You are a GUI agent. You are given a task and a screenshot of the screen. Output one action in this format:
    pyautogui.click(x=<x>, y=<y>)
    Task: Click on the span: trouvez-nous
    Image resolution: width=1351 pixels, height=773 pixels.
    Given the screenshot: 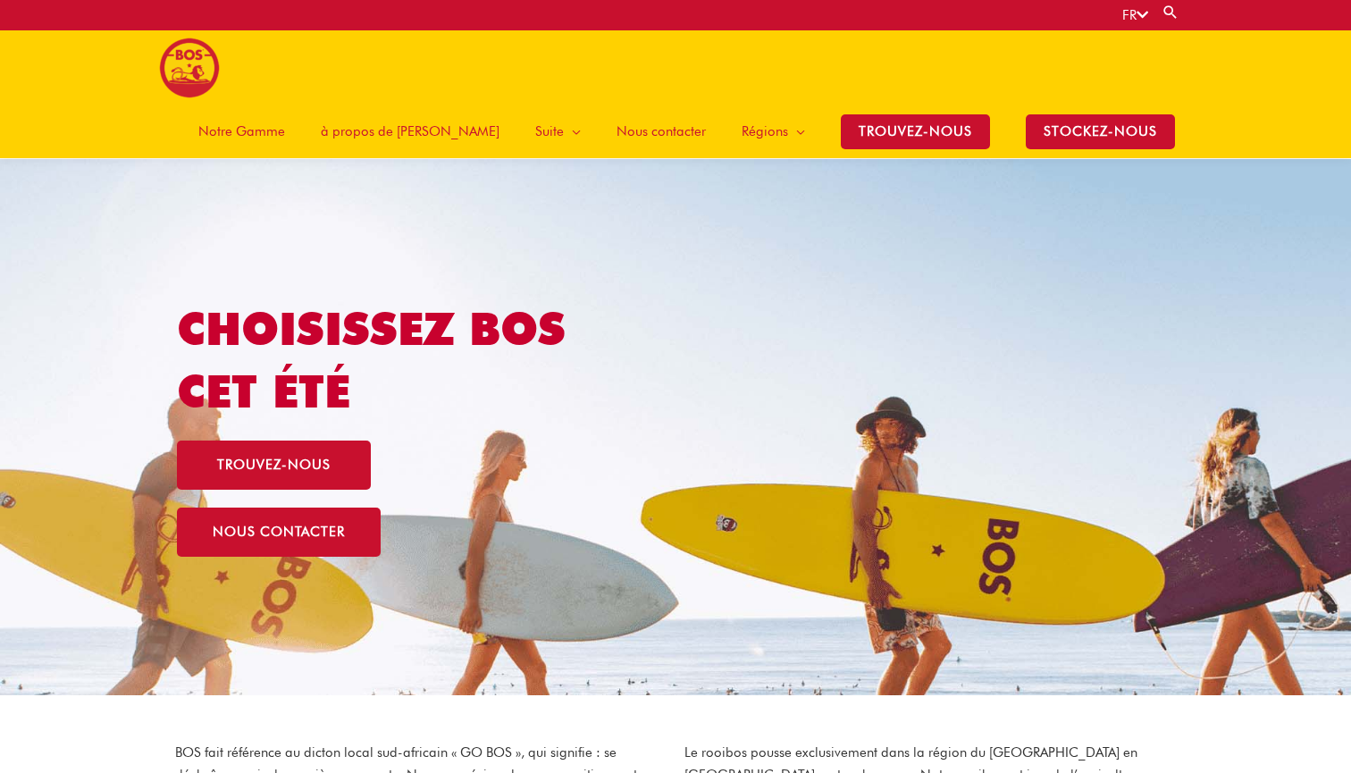 What is the action you would take?
    pyautogui.click(x=273, y=465)
    